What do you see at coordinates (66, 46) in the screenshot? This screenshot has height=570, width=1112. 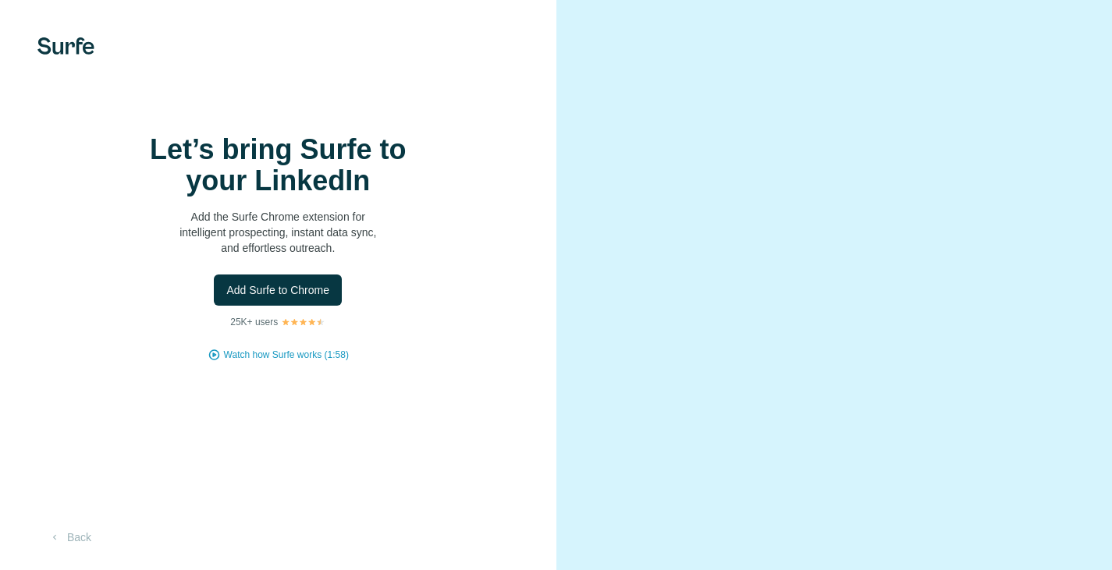 I see `img: Surfe's logo` at bounding box center [66, 46].